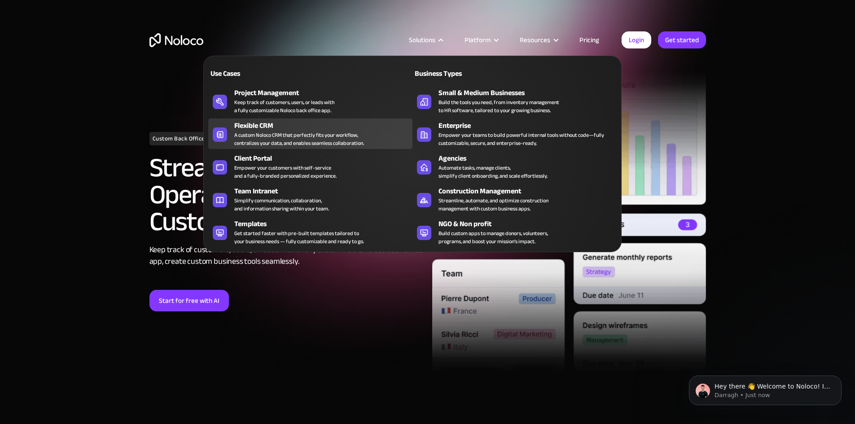 This screenshot has height=424, width=855. Describe the element at coordinates (310, 101) in the screenshot. I see `a: Project ManagementKeep track of customers, users, or leads witha fully customizable Noloco back o...` at that location.